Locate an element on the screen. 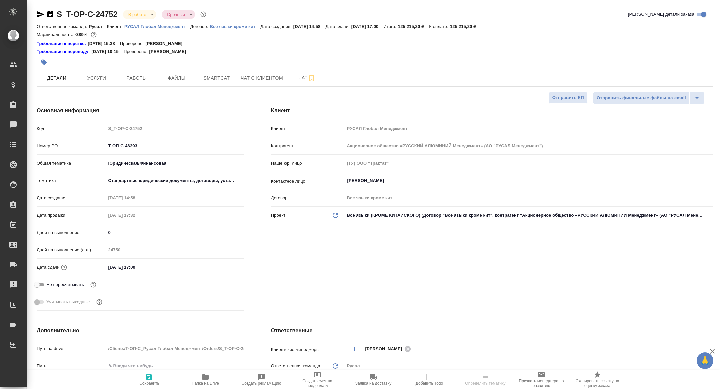  button: Добавить менеджера is located at coordinates (355, 349).